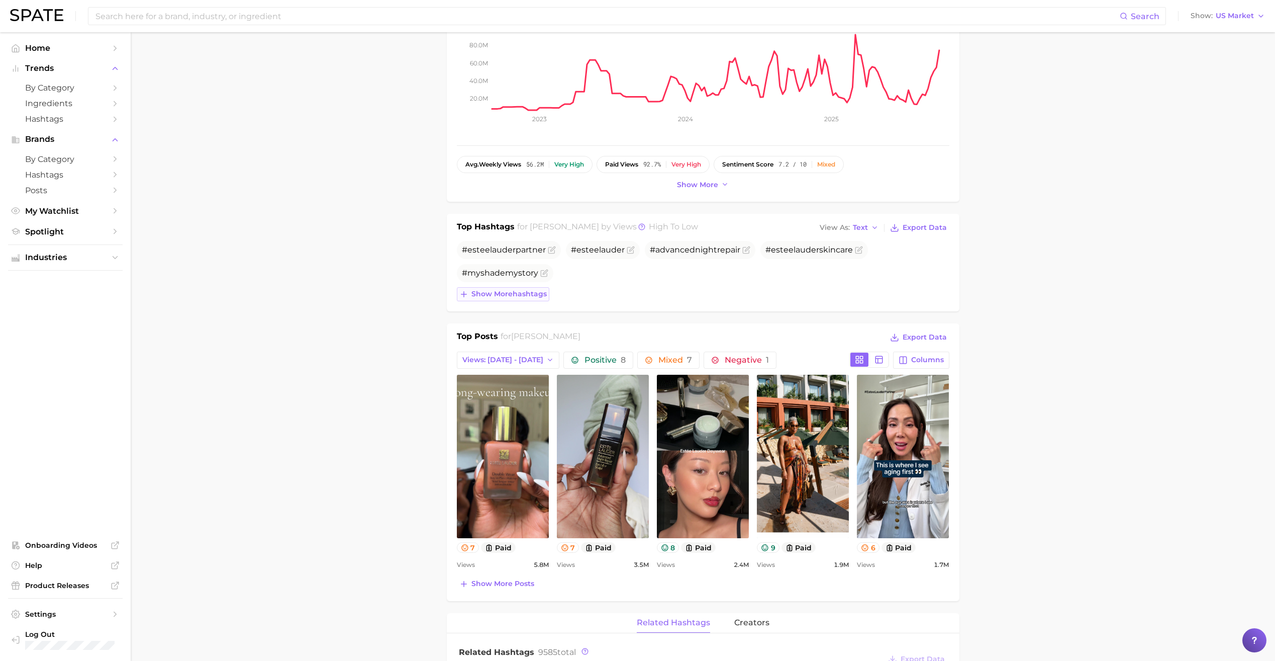 The height and width of the screenshot is (661, 1275). I want to click on a: Help, so click(65, 565).